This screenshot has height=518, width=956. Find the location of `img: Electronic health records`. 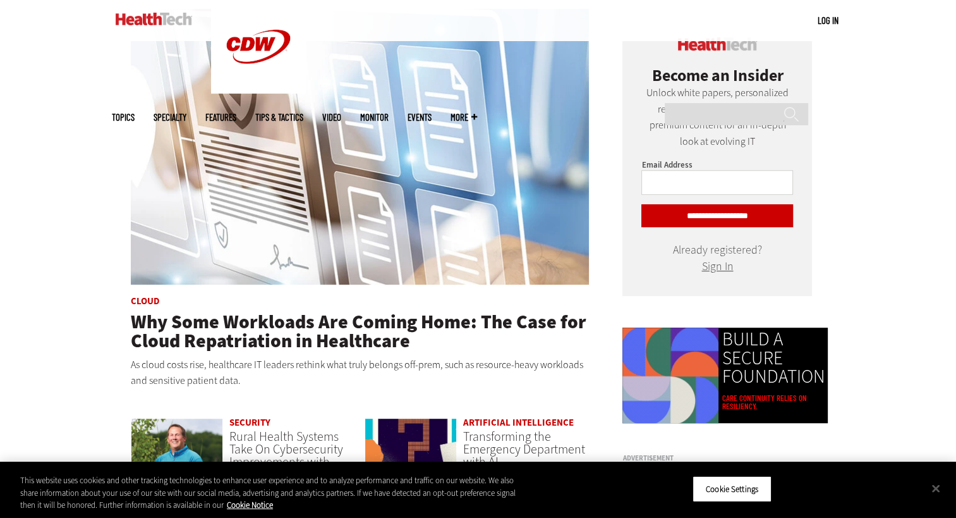

img: Electronic health records is located at coordinates (360, 147).